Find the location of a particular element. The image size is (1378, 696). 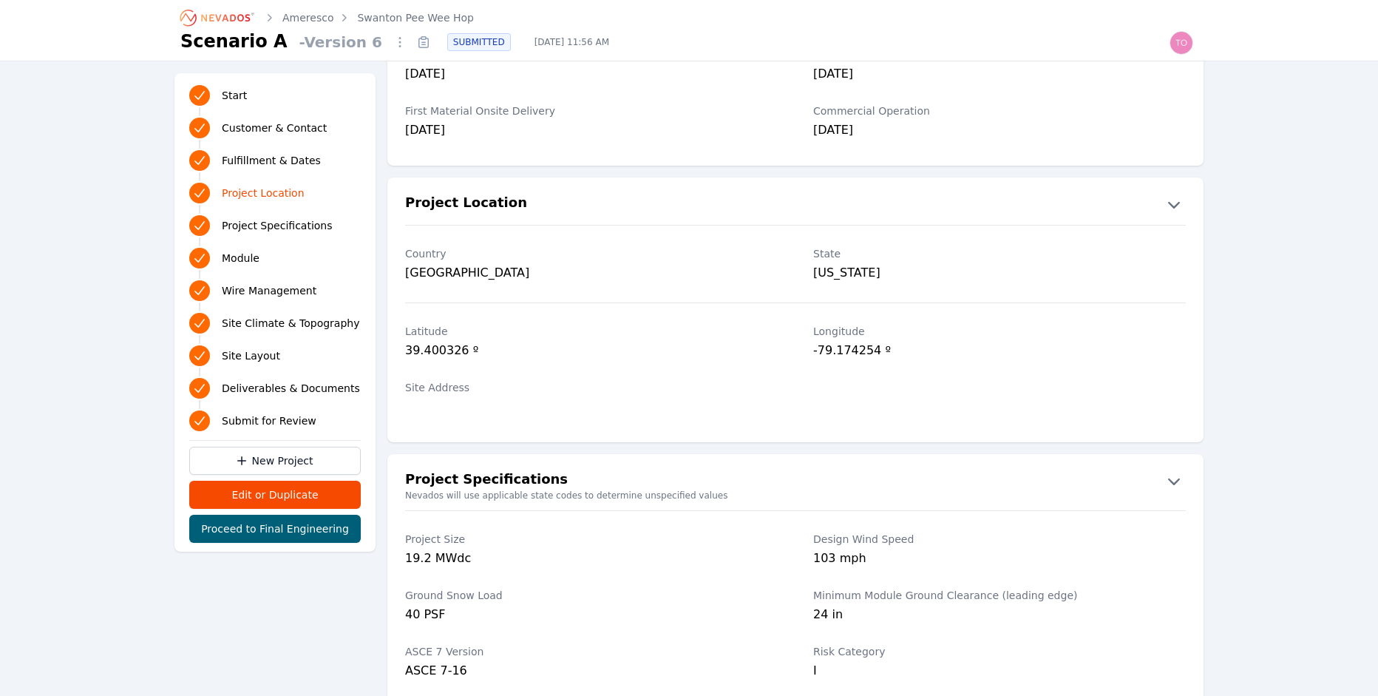

span: Site Layout is located at coordinates (251, 356).